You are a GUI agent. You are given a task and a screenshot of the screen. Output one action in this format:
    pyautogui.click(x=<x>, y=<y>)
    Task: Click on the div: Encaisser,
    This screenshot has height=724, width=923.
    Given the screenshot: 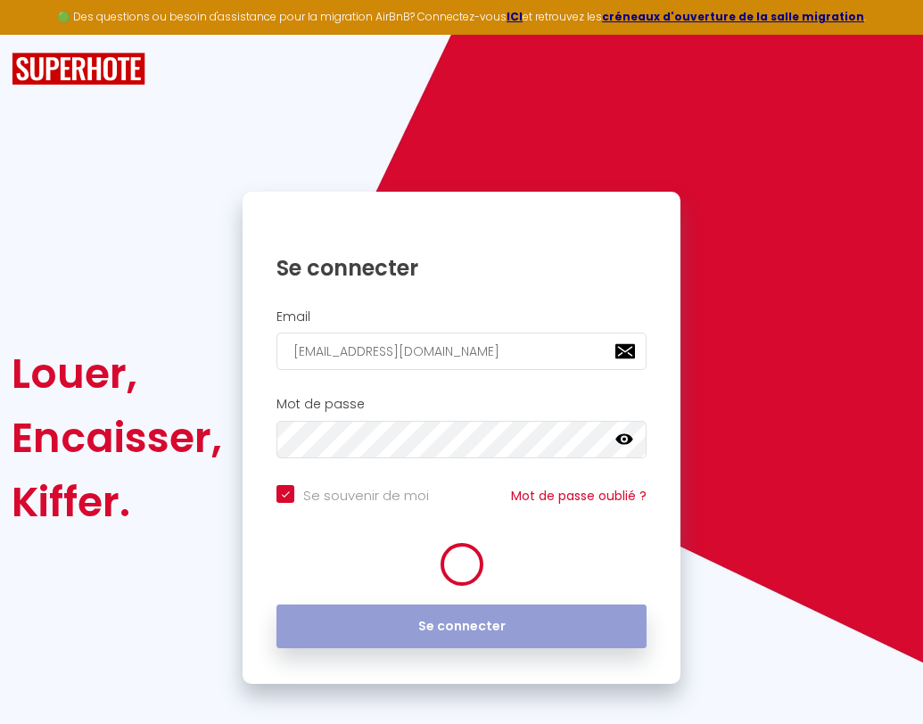 What is the action you would take?
    pyautogui.click(x=117, y=438)
    